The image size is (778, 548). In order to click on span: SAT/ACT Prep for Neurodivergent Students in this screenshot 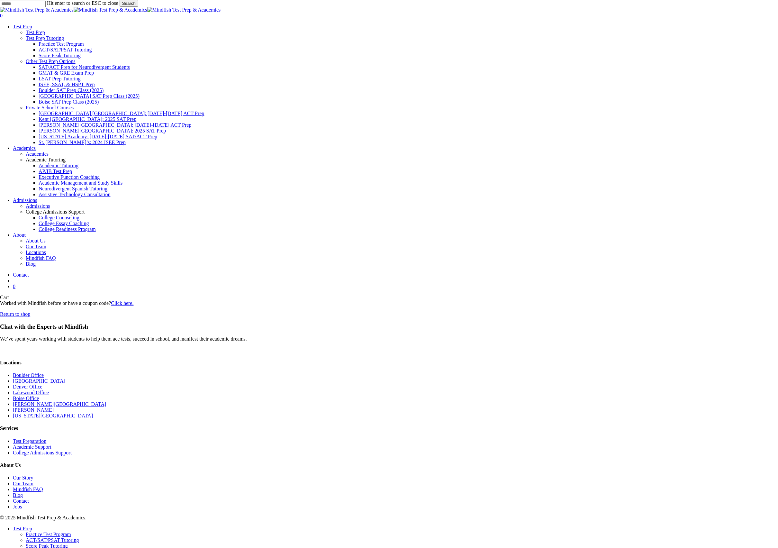, I will do `click(84, 67)`.